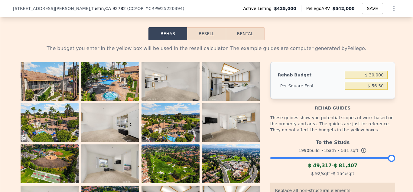  I want to click on div: Per Square Foot, so click(310, 86).